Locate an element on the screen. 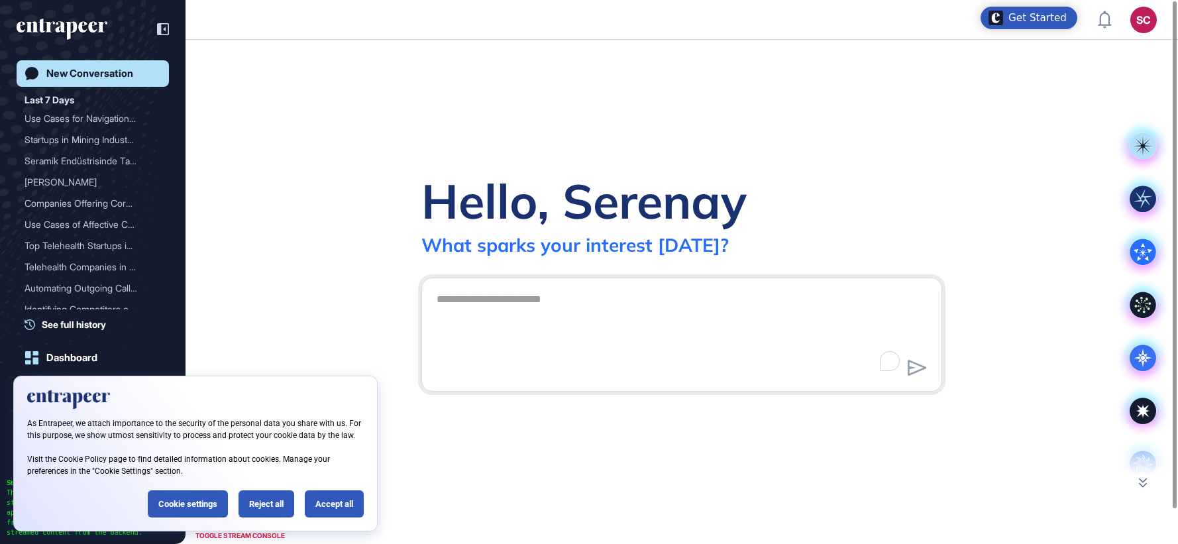 The image size is (1178, 544). div: Telehealth Companies in t... is located at coordinates (87, 267).